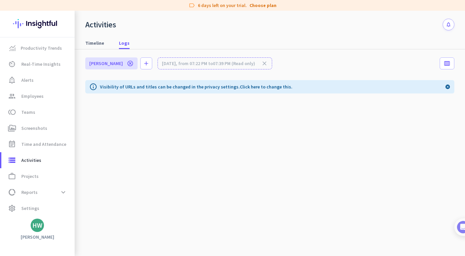 This screenshot has width=465, height=256. What do you see at coordinates (27, 80) in the screenshot?
I see `span: Alerts` at bounding box center [27, 80].